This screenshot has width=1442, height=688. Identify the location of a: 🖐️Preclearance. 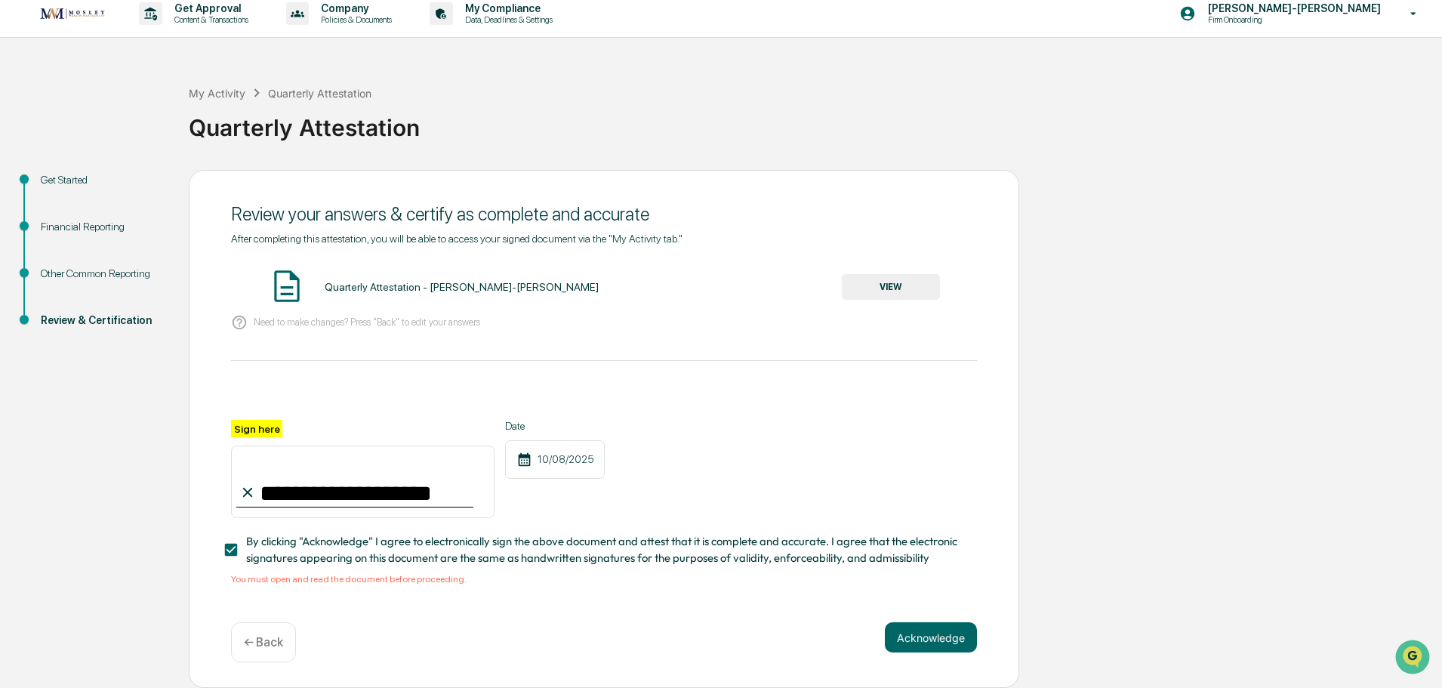
(56, 198).